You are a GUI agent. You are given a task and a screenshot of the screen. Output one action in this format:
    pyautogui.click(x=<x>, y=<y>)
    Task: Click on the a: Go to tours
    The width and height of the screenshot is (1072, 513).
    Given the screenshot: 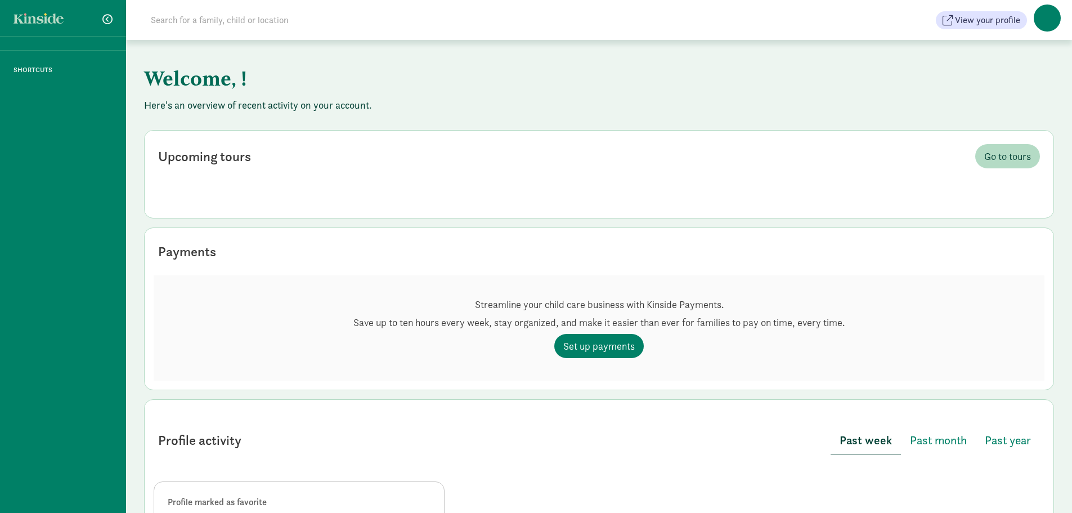 What is the action you would take?
    pyautogui.click(x=1008, y=156)
    